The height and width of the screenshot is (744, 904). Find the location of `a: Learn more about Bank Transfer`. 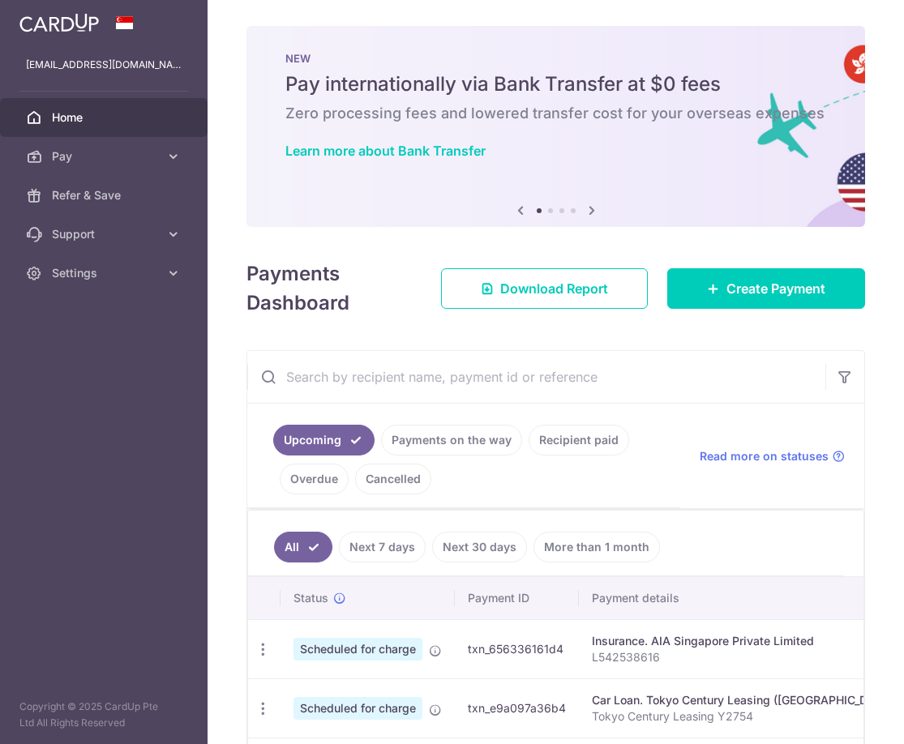

a: Learn more about Bank Transfer is located at coordinates (385, 151).